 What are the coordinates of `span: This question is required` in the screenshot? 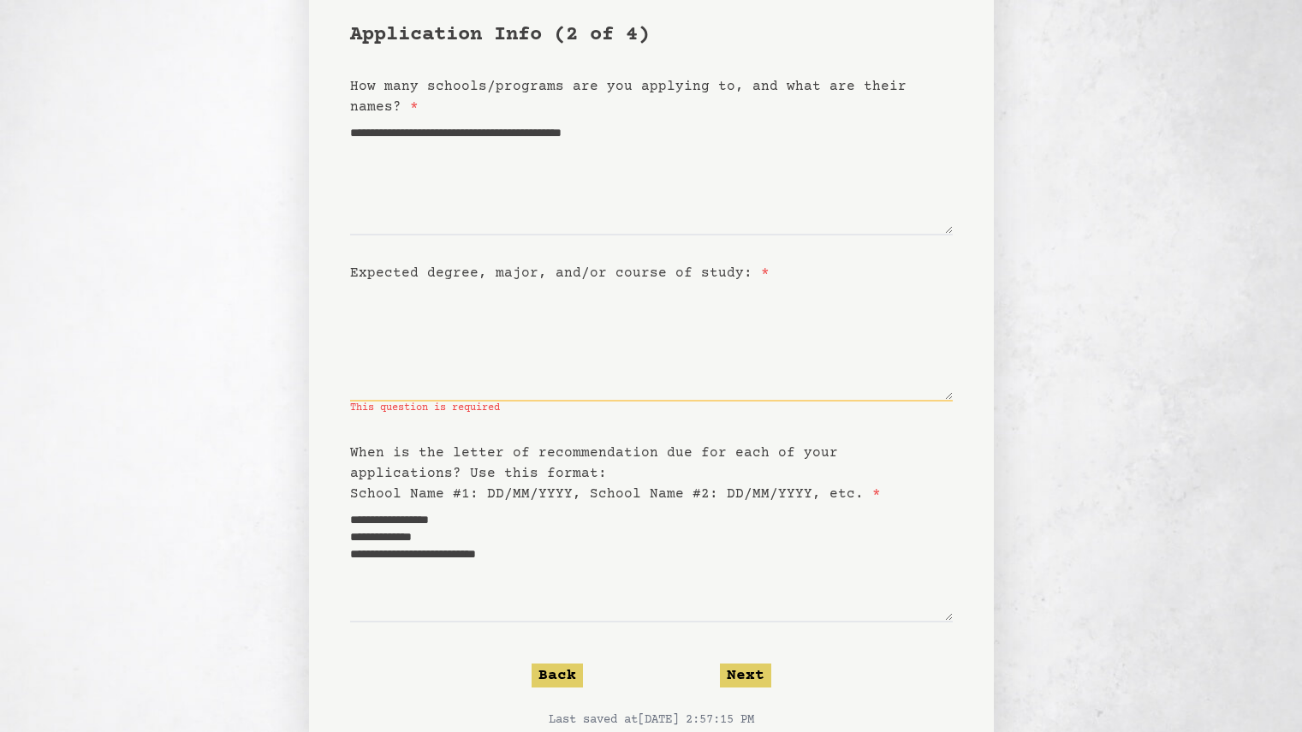 It's located at (652, 408).